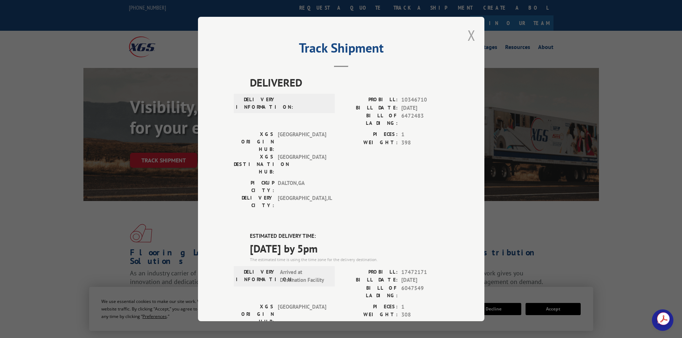  What do you see at coordinates (425, 100) in the screenshot?
I see `span: 10346710` at bounding box center [425, 100].